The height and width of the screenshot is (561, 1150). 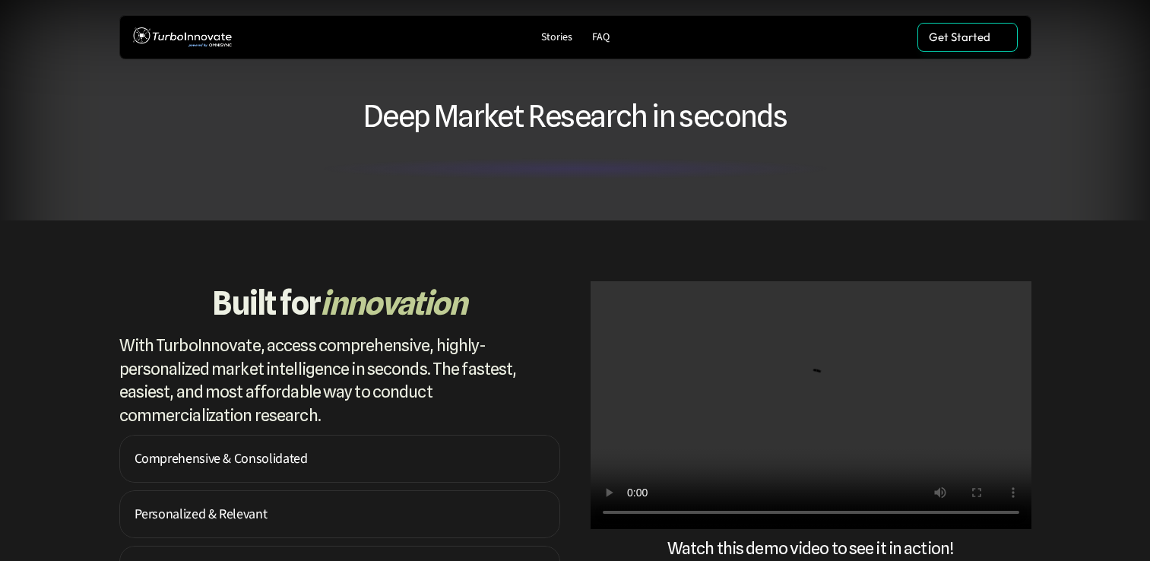 What do you see at coordinates (556, 37) in the screenshot?
I see `a: Stories` at bounding box center [556, 37].